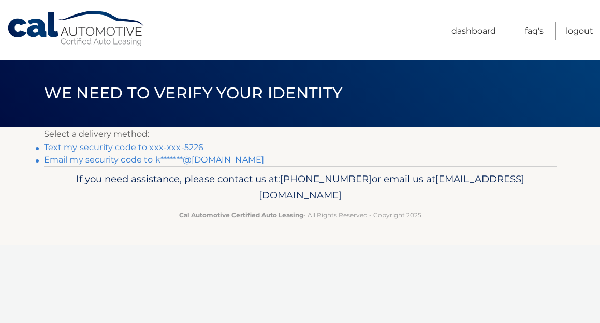  Describe the element at coordinates (241, 215) in the screenshot. I see `strong: Cal Automotive Certified Auto Leasing` at that location.